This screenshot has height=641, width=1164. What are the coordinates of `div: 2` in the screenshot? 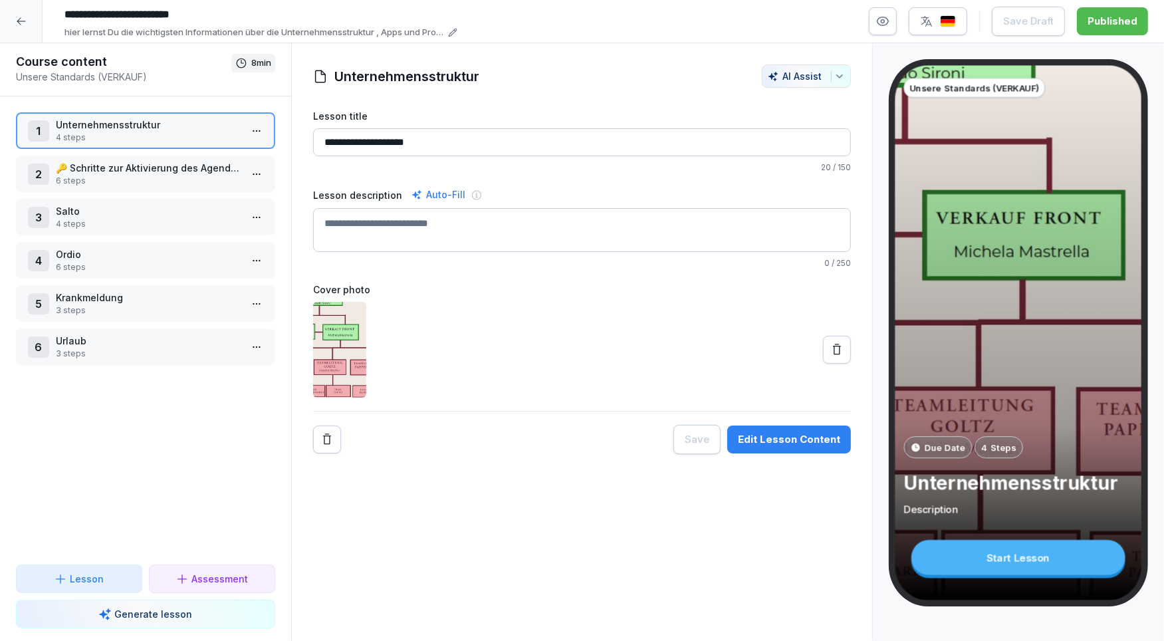 It's located at (39, 174).